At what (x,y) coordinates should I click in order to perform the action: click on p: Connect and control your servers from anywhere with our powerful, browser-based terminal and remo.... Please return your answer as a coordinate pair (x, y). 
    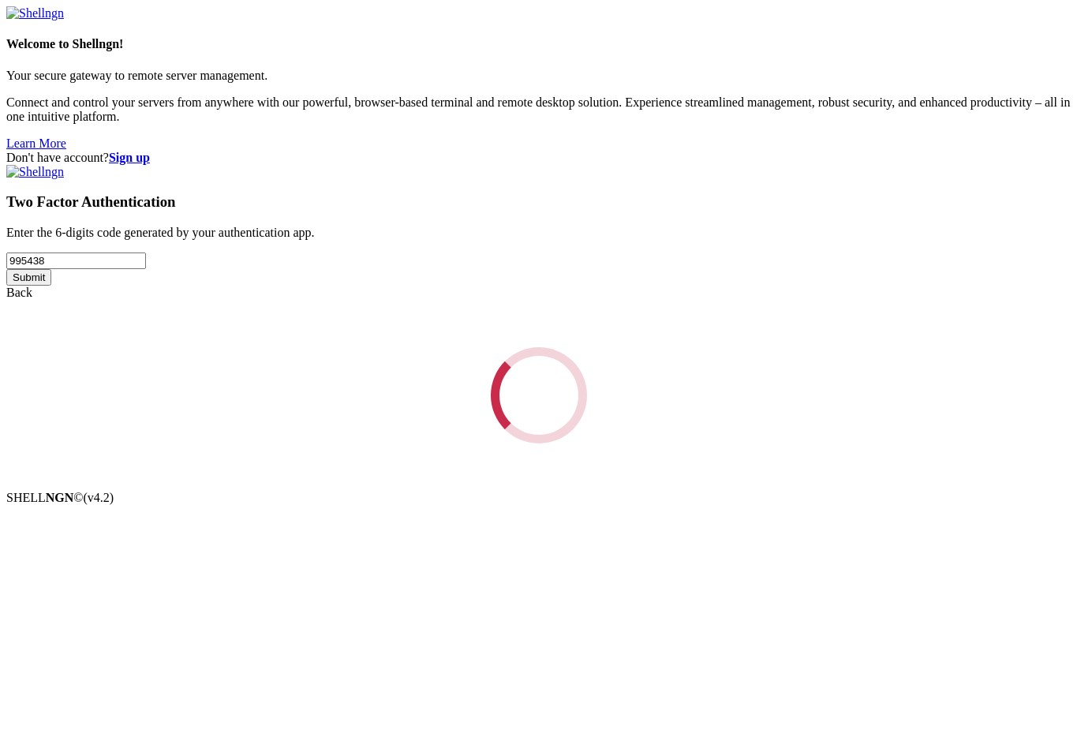
    Looking at the image, I should click on (538, 110).